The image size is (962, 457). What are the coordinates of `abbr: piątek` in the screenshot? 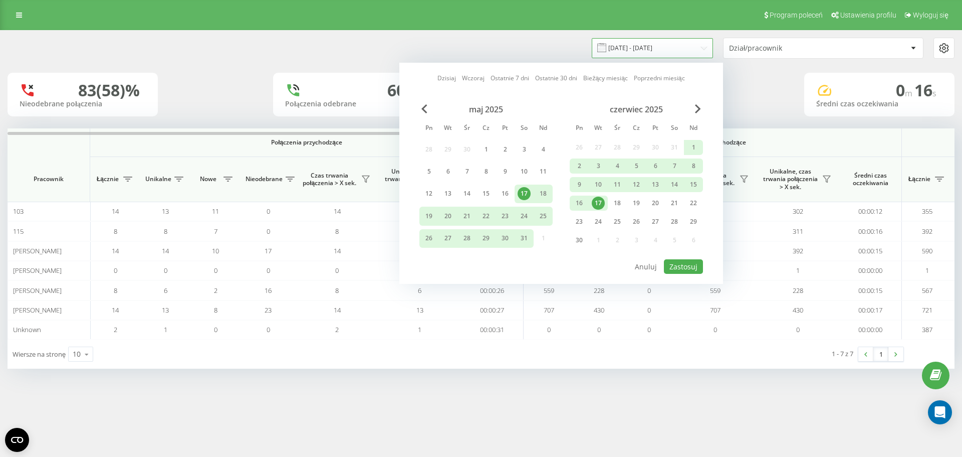 It's located at (656, 129).